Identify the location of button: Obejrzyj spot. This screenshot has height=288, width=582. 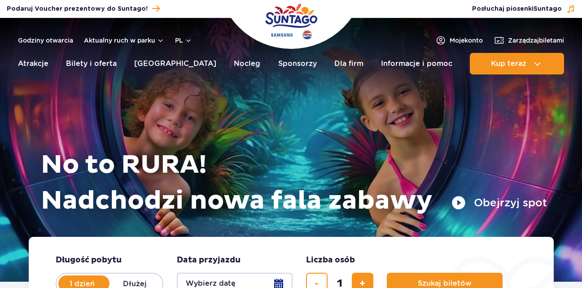
(499, 203).